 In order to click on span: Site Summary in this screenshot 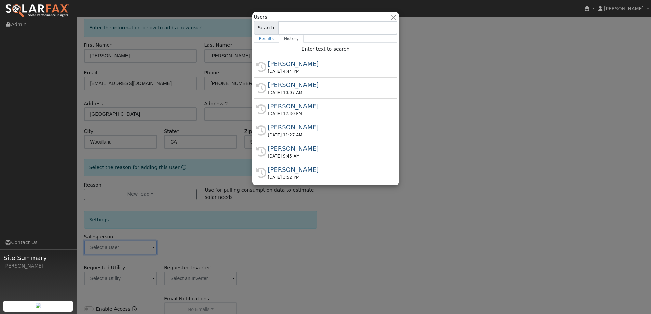, I will do `click(38, 258)`.